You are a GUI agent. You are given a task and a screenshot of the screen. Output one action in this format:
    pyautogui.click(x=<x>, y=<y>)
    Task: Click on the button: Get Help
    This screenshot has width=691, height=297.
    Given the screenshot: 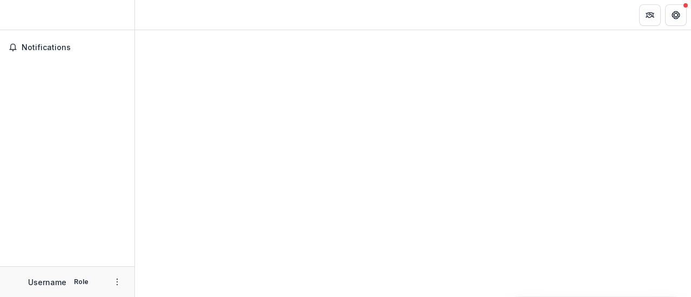 What is the action you would take?
    pyautogui.click(x=675, y=15)
    